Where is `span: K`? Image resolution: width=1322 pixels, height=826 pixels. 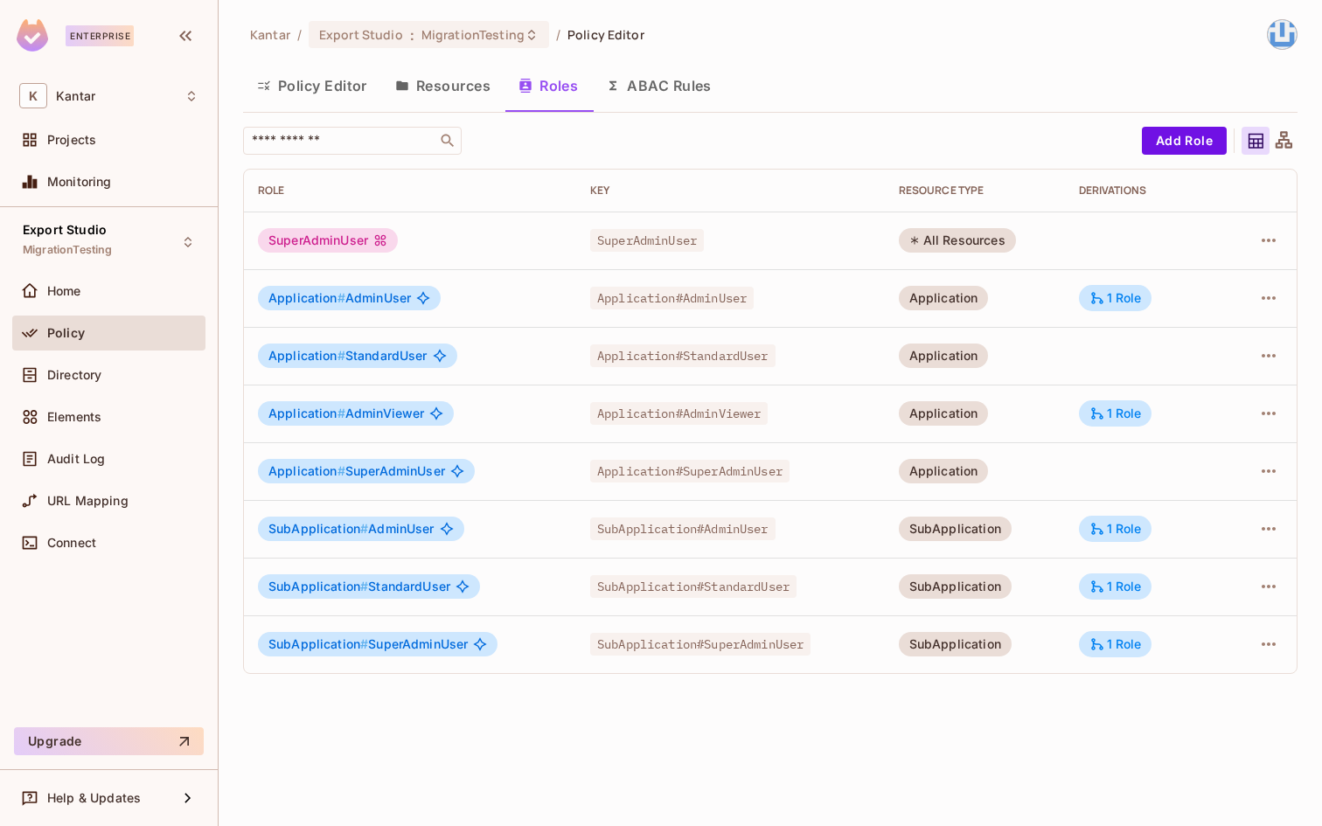
span: K is located at coordinates (33, 95).